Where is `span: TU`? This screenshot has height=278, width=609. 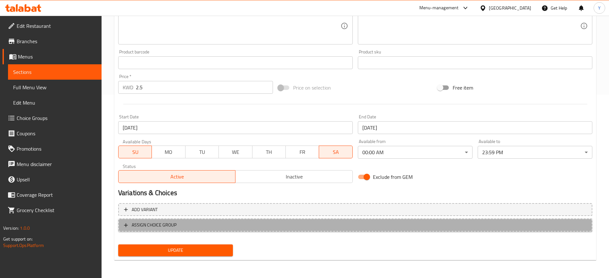
span: TU is located at coordinates (202, 152).